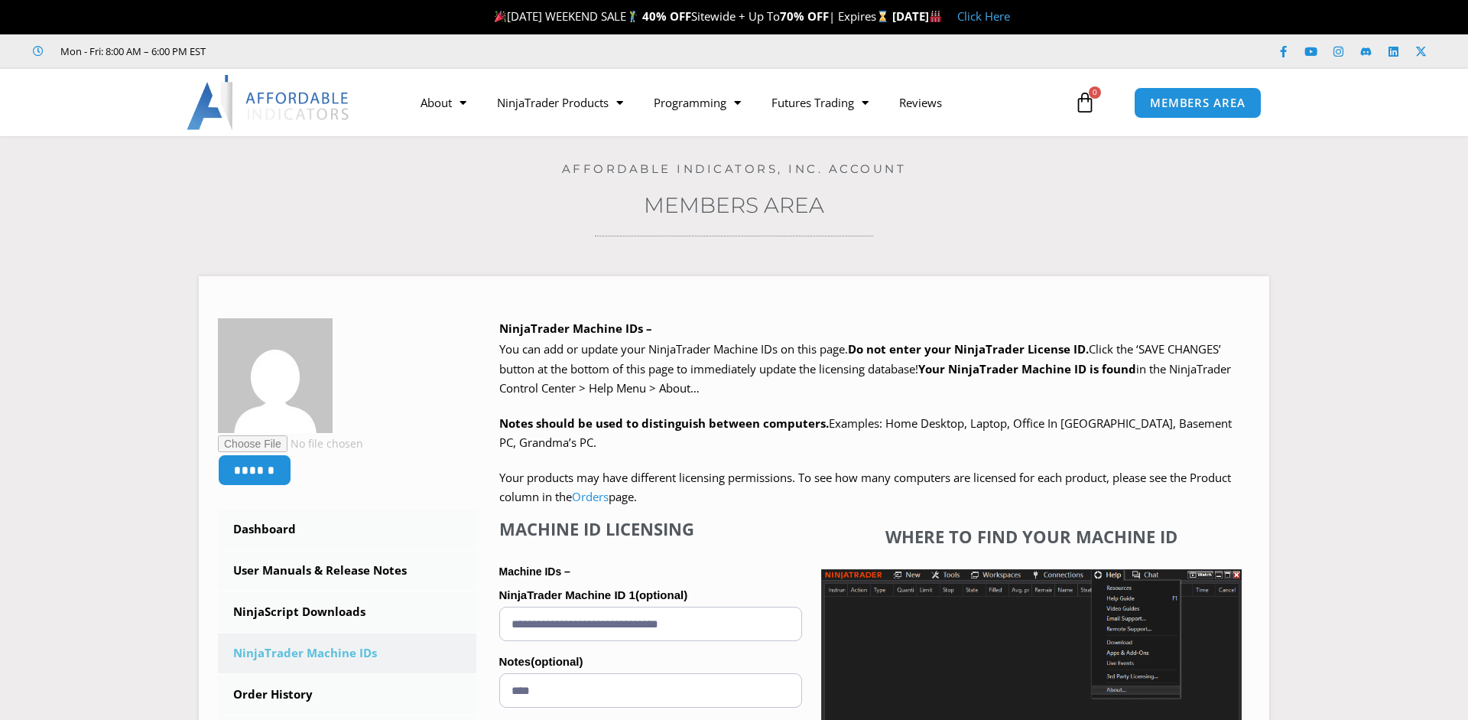  Describe the element at coordinates (560, 102) in the screenshot. I see `a: NinjaTrader Products` at that location.